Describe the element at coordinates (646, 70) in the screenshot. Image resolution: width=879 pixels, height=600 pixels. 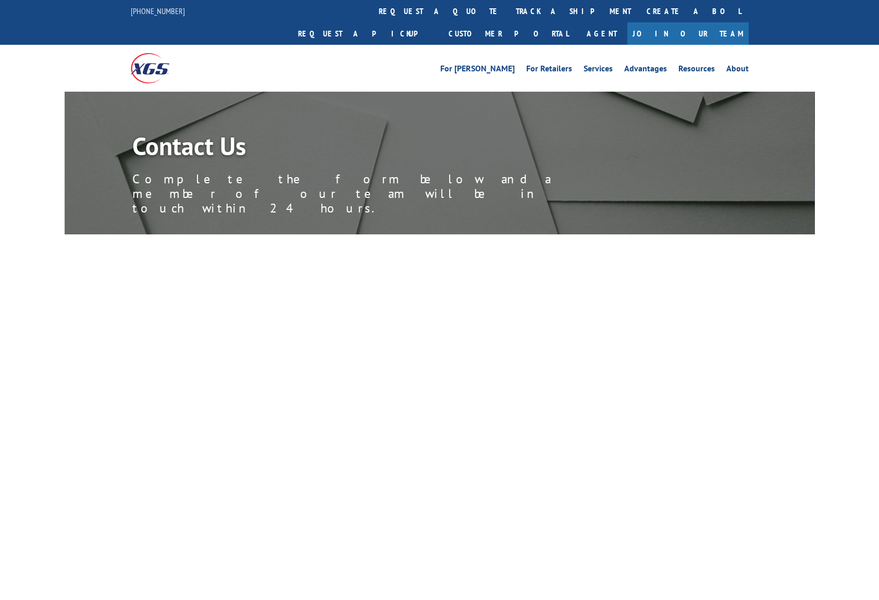
I see `a: Advantages` at that location.